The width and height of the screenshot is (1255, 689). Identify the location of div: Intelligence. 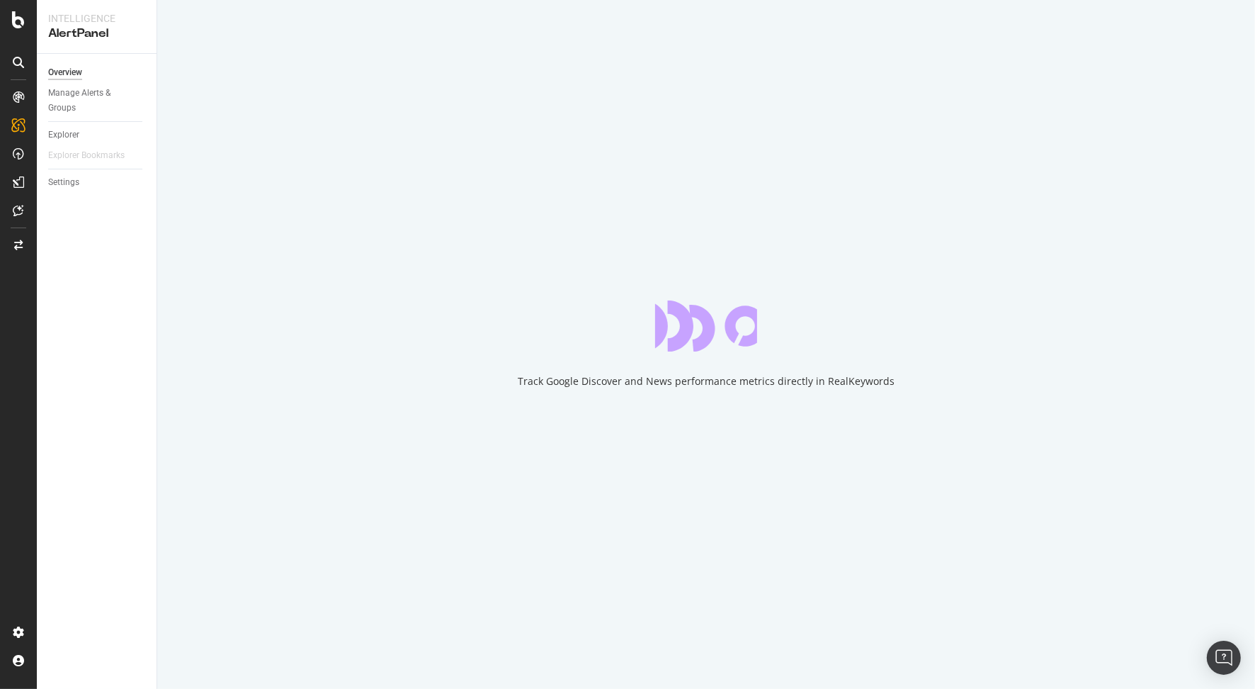
(96, 18).